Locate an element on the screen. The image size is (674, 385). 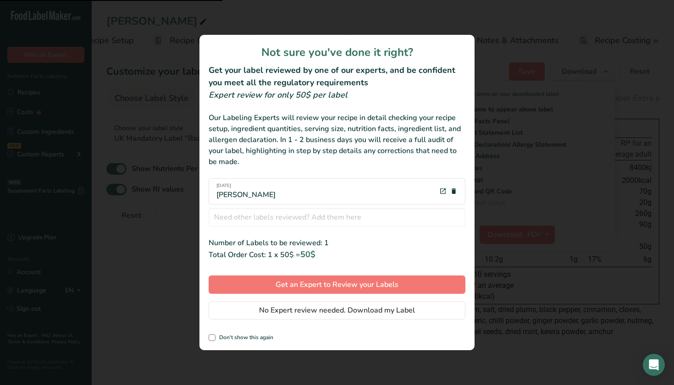
div: Expert review for only 50$ per label is located at coordinates (337, 95).